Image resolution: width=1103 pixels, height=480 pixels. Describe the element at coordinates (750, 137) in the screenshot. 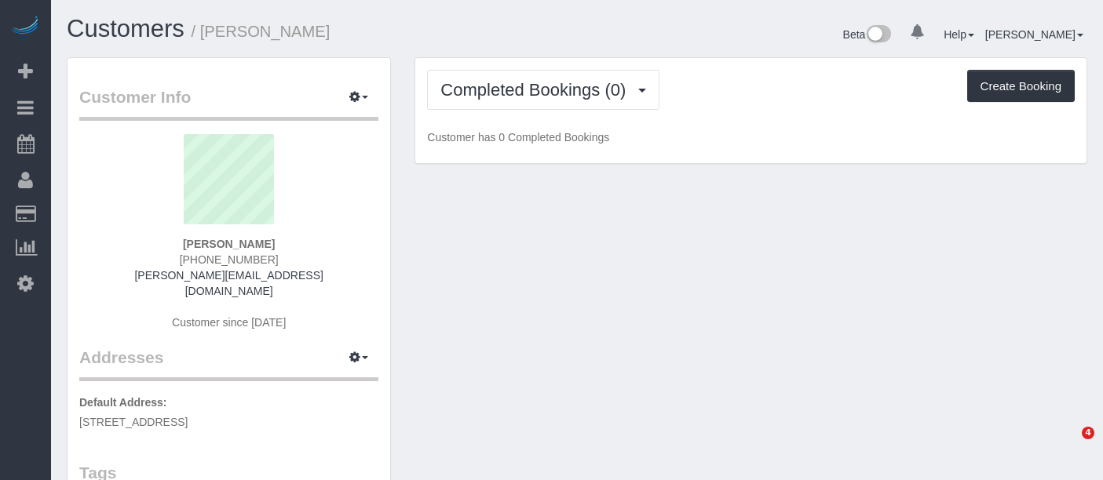

I see `p: Customer has 0 Completed Bookings` at that location.